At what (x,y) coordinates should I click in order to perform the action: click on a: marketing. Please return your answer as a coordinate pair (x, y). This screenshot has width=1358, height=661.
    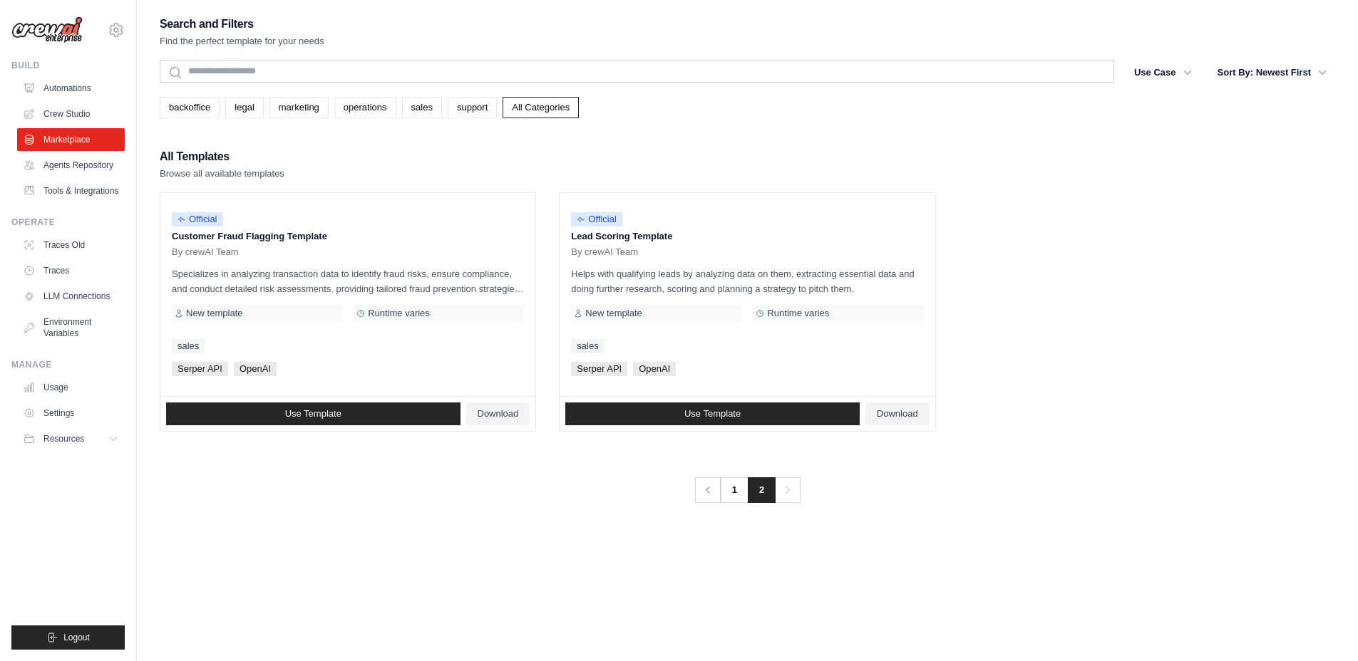
    Looking at the image, I should click on (299, 108).